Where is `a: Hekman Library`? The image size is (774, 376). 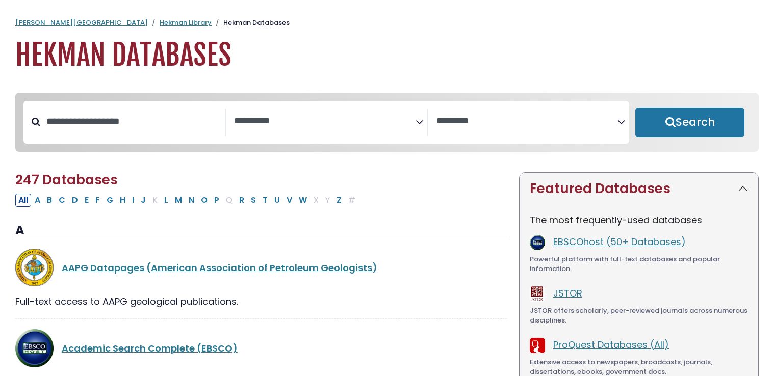
a: Hekman Library is located at coordinates (185, 22).